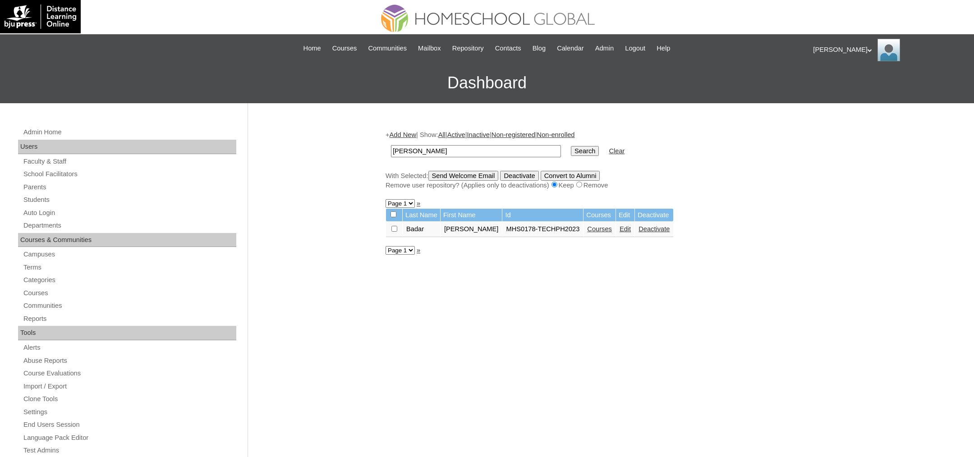 This screenshot has width=974, height=457. Describe the element at coordinates (129, 361) in the screenshot. I see `a: Abuse Reports` at that location.